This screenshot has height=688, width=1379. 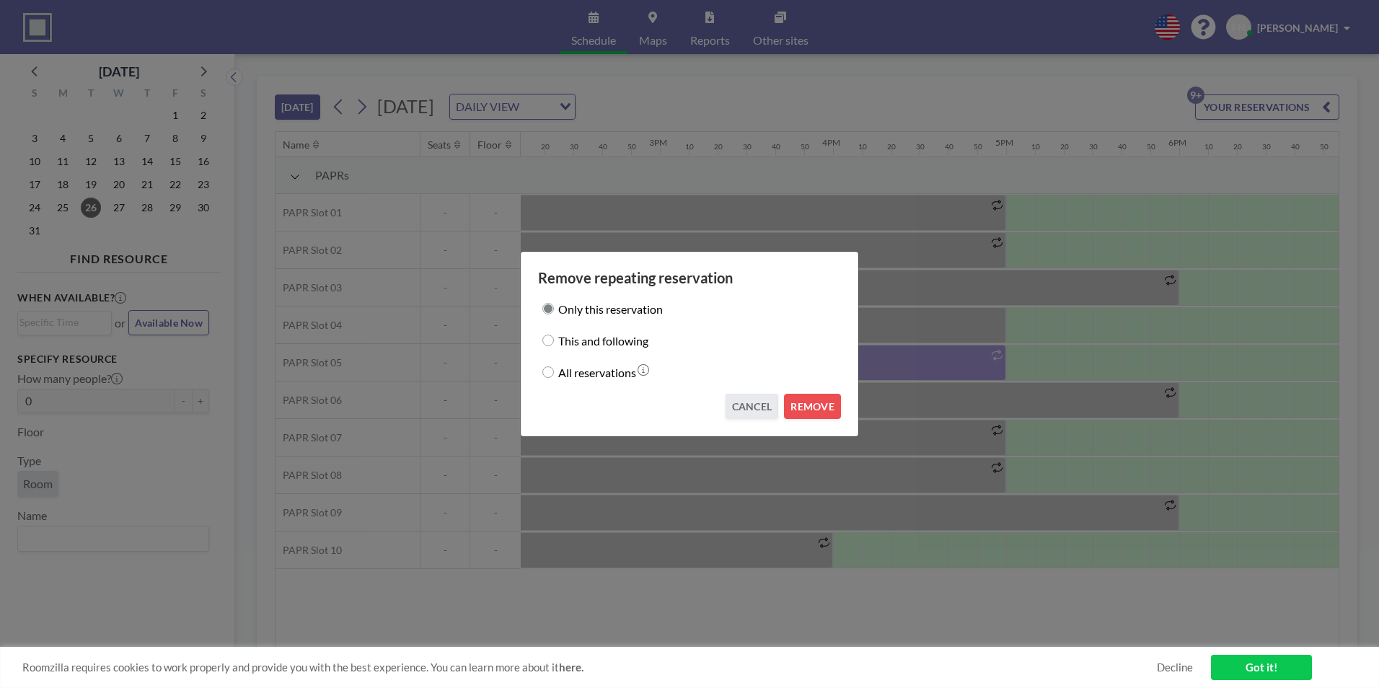 I want to click on button: CANCEL, so click(x=752, y=406).